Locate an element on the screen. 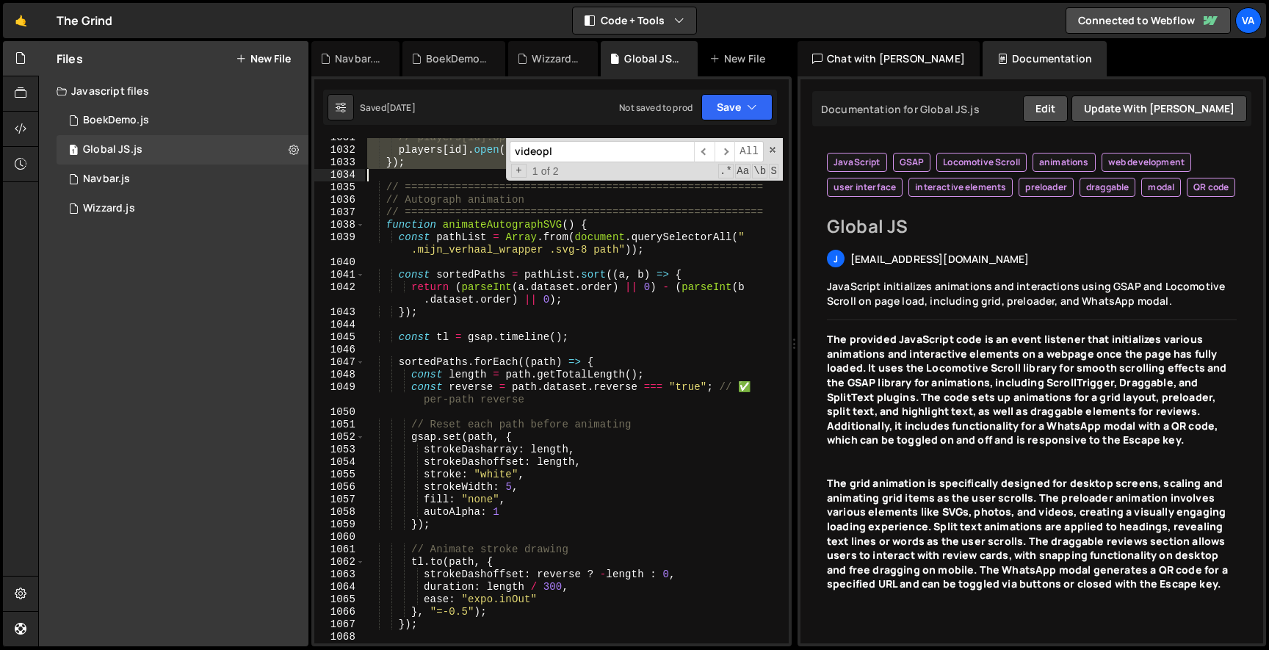 The width and height of the screenshot is (1269, 650). div: The Grind is located at coordinates (84, 21).